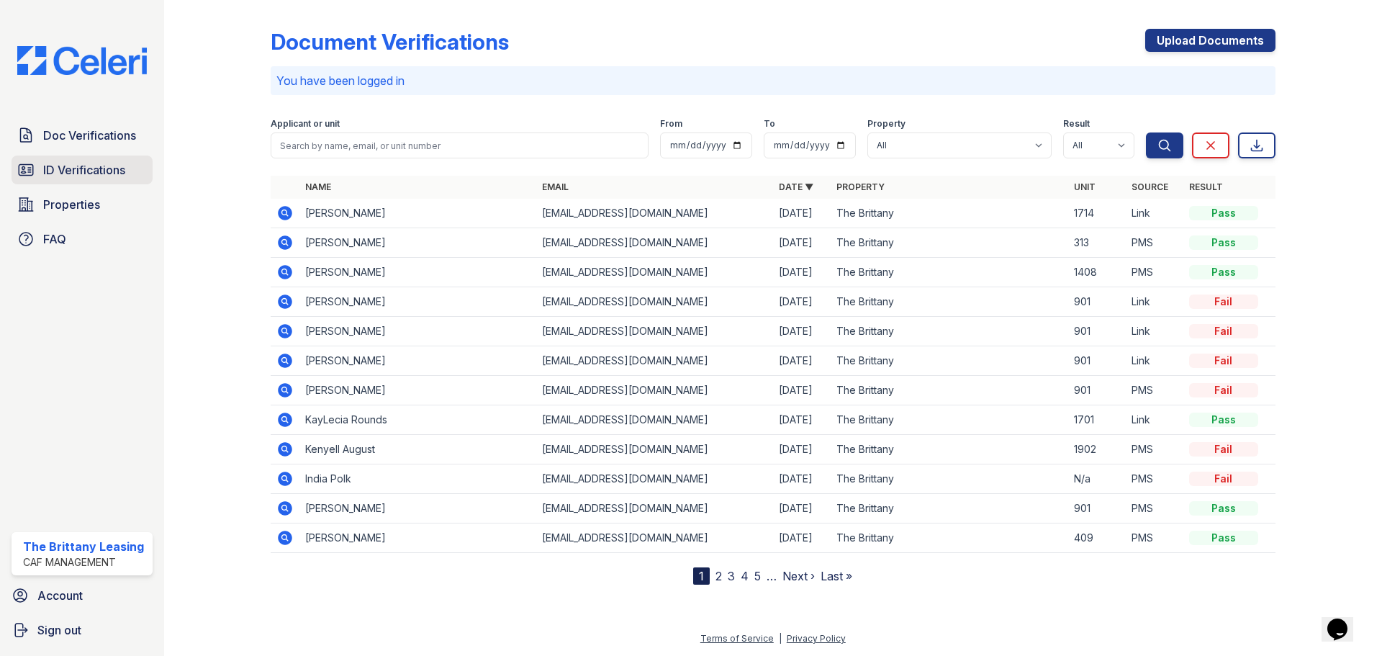 The width and height of the screenshot is (1382, 656). Describe the element at coordinates (71, 204) in the screenshot. I see `span: Properties` at that location.